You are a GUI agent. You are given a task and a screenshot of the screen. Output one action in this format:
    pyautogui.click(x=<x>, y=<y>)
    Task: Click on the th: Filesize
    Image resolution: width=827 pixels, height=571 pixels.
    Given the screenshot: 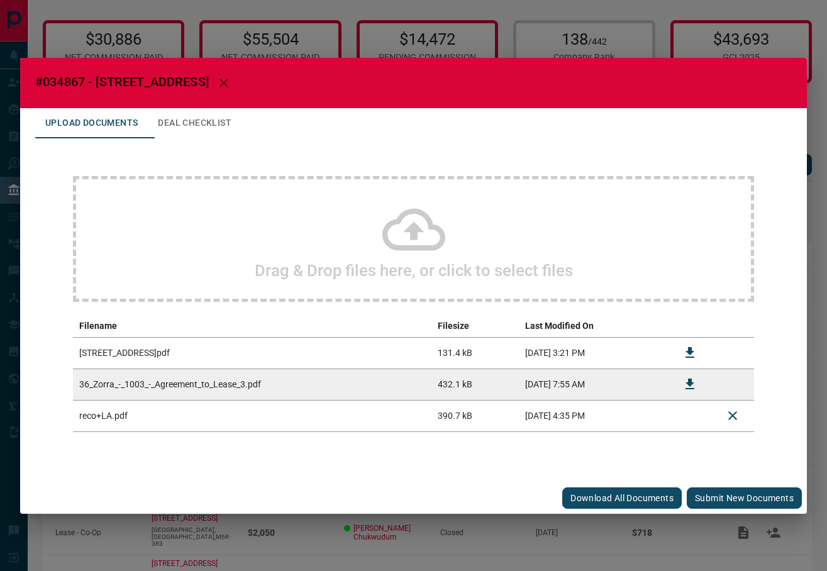 What is the action you would take?
    pyautogui.click(x=475, y=326)
    